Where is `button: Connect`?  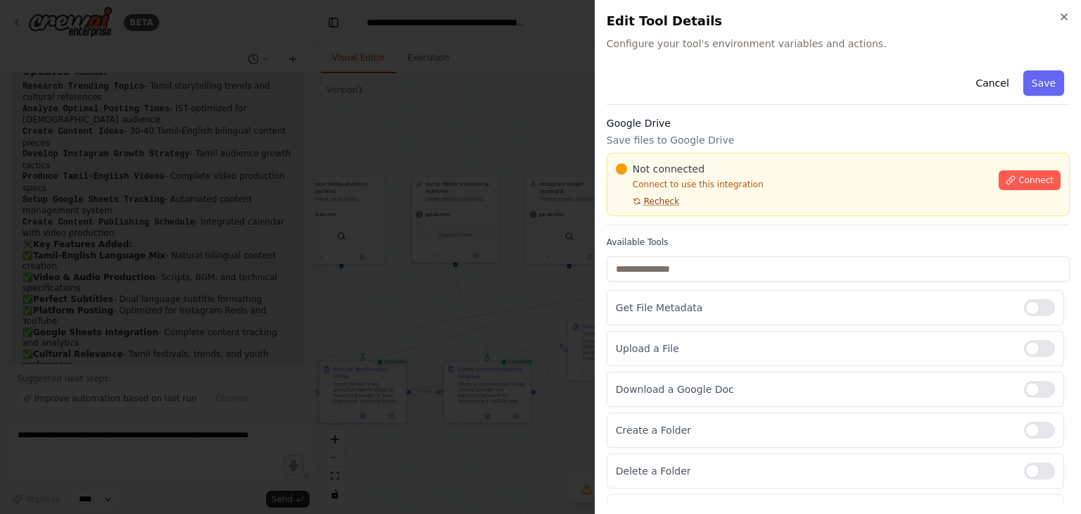
button: Connect is located at coordinates (1030, 180).